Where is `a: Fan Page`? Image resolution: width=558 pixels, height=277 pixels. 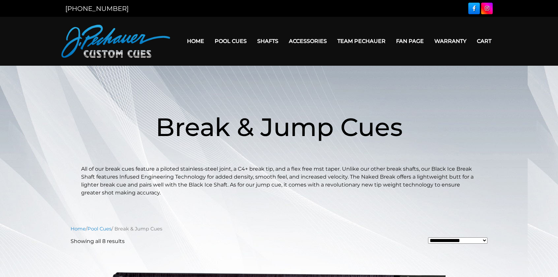
a: Fan Page is located at coordinates (410, 41).